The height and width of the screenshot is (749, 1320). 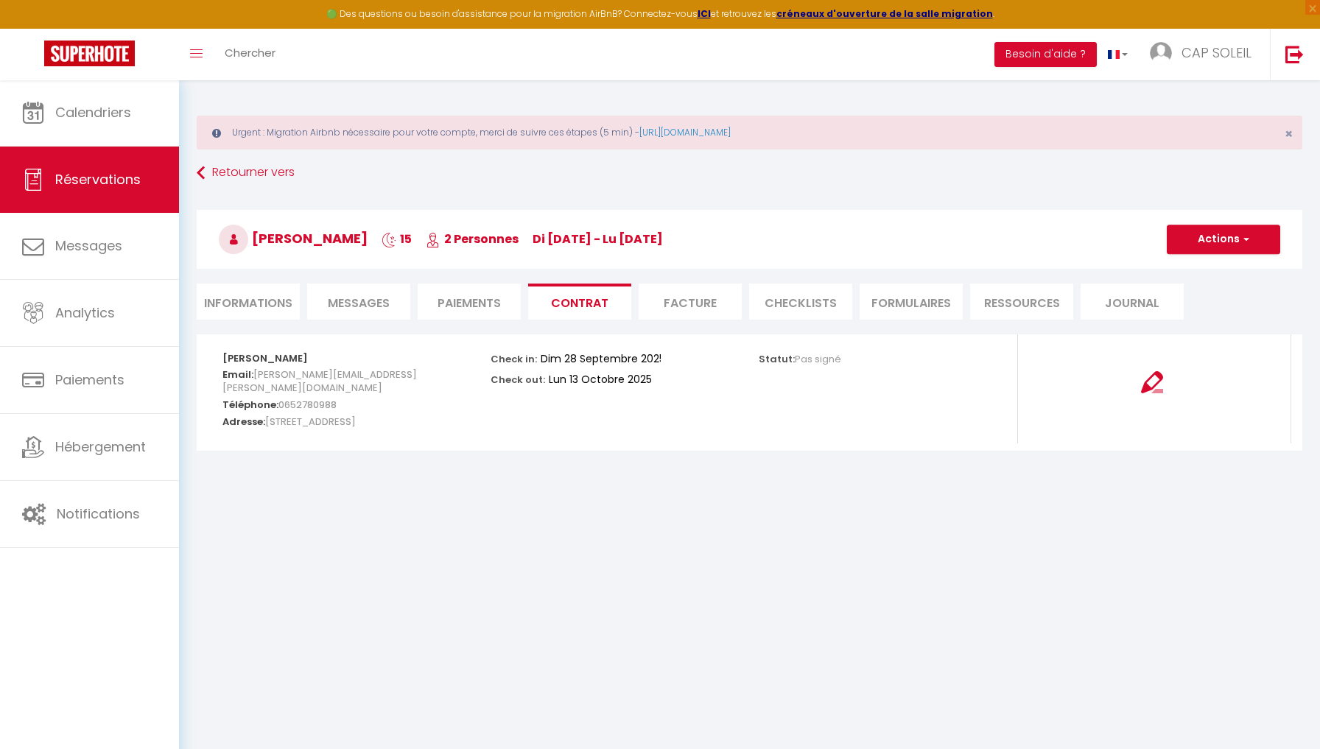 What do you see at coordinates (1289, 134) in the screenshot?
I see `button: Close` at bounding box center [1289, 134].